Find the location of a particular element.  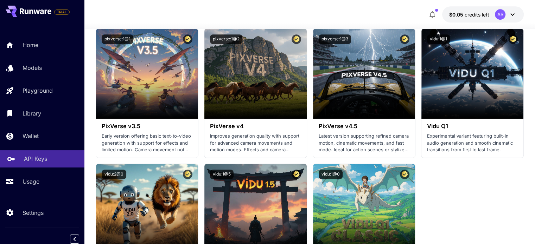

span: TRIAL is located at coordinates (62, 12).